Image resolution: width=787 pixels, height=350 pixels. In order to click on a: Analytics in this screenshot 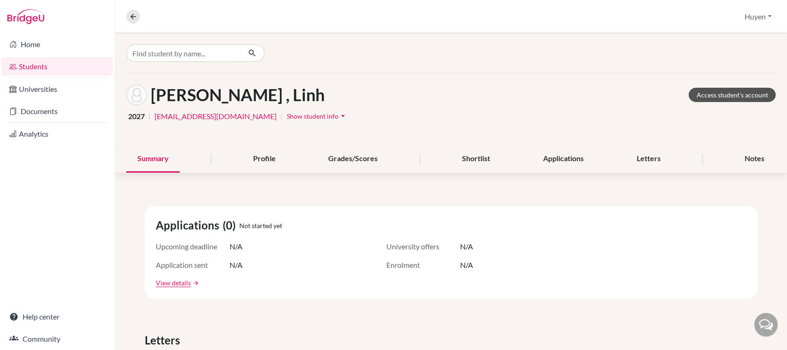, I will do `click(57, 134)`.